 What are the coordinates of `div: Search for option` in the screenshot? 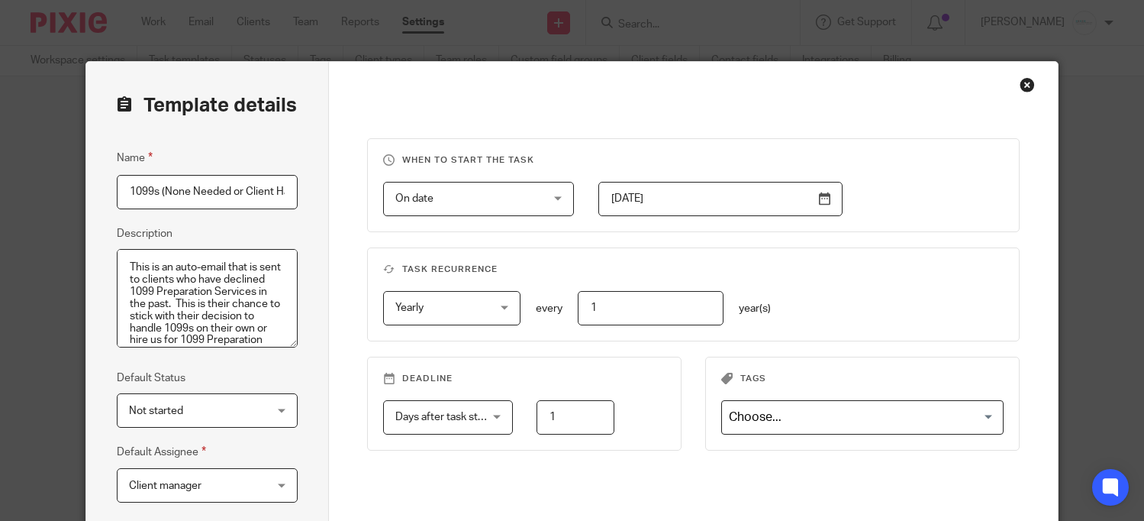 It's located at (862, 417).